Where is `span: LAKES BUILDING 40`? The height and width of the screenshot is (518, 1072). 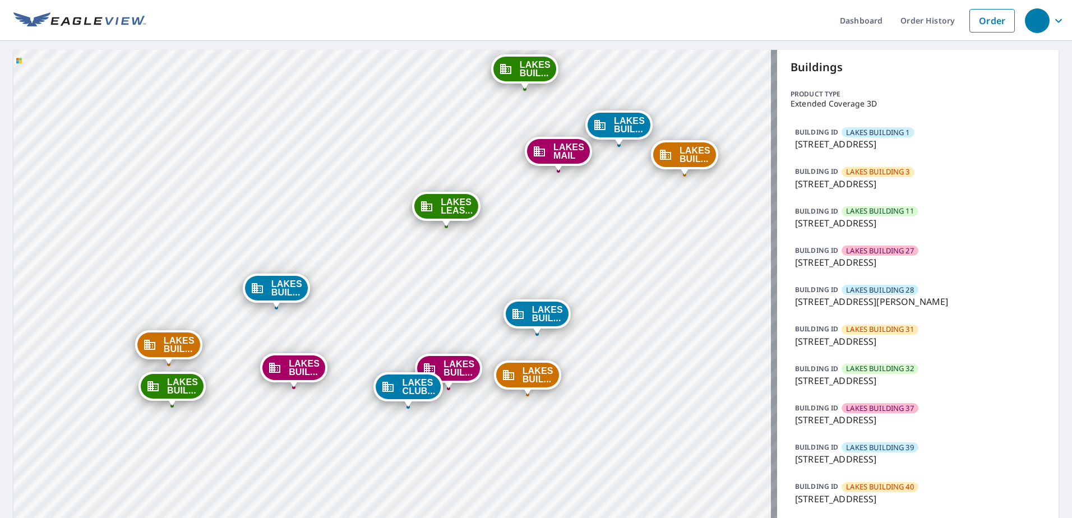
span: LAKES BUILDING 40 is located at coordinates (879, 486).